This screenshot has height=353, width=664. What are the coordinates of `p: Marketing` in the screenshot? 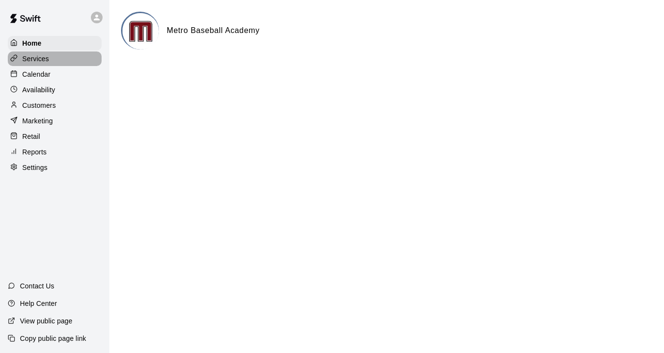 It's located at (37, 121).